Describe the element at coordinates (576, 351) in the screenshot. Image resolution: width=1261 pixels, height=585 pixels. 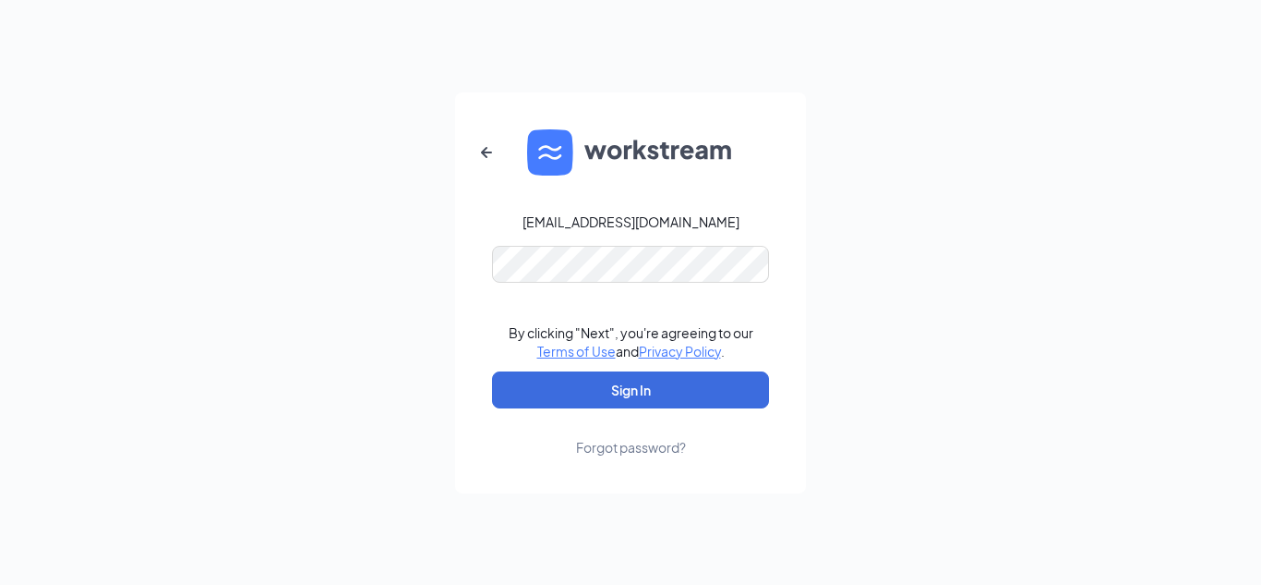
I see `a: Terms of Use` at that location.